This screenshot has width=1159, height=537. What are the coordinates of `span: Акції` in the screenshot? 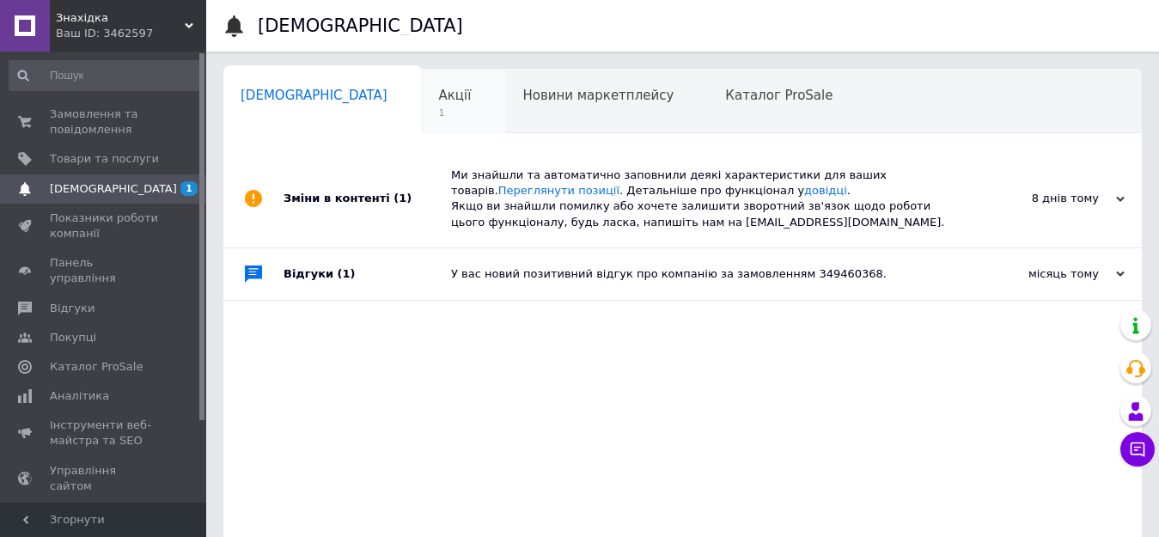 It's located at (455, 95).